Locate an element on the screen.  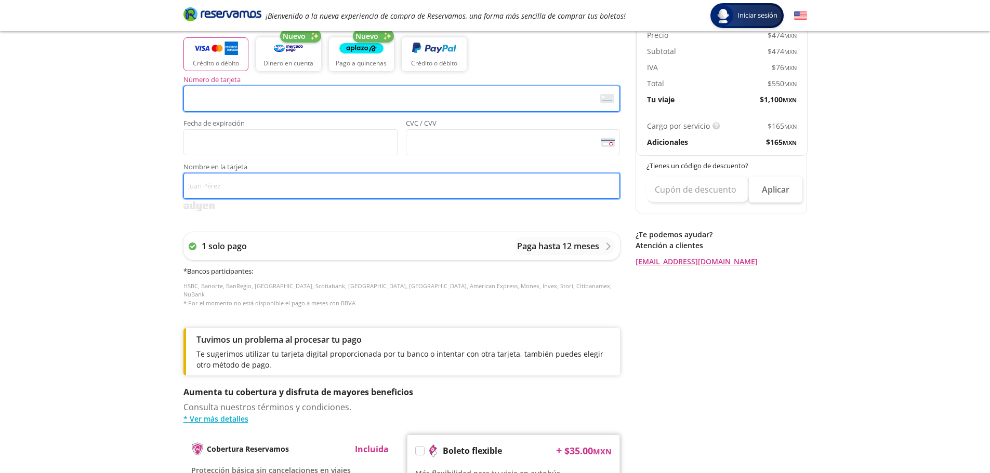
img: svg+xml;base64,PD94bWwgdmVyc2lvbj0iMS4wIiBlbmNvZGluZz0iVVRGLTgiPz4KPHN2ZyB3aWR0aD0iMzk2cHgiIGhlaW... is located at coordinates (199, 206).